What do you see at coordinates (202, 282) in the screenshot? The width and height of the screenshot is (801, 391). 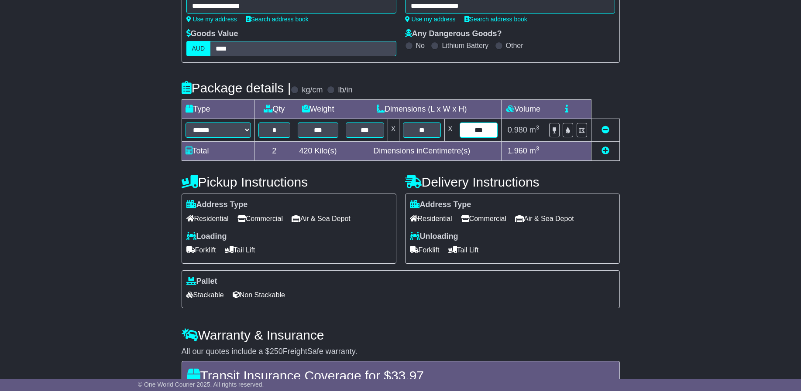 I see `label: Pallet` at bounding box center [202, 282].